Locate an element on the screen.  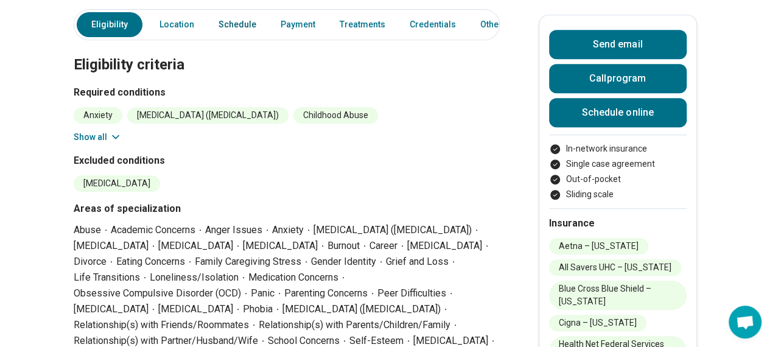
button: Show all is located at coordinates (97, 137).